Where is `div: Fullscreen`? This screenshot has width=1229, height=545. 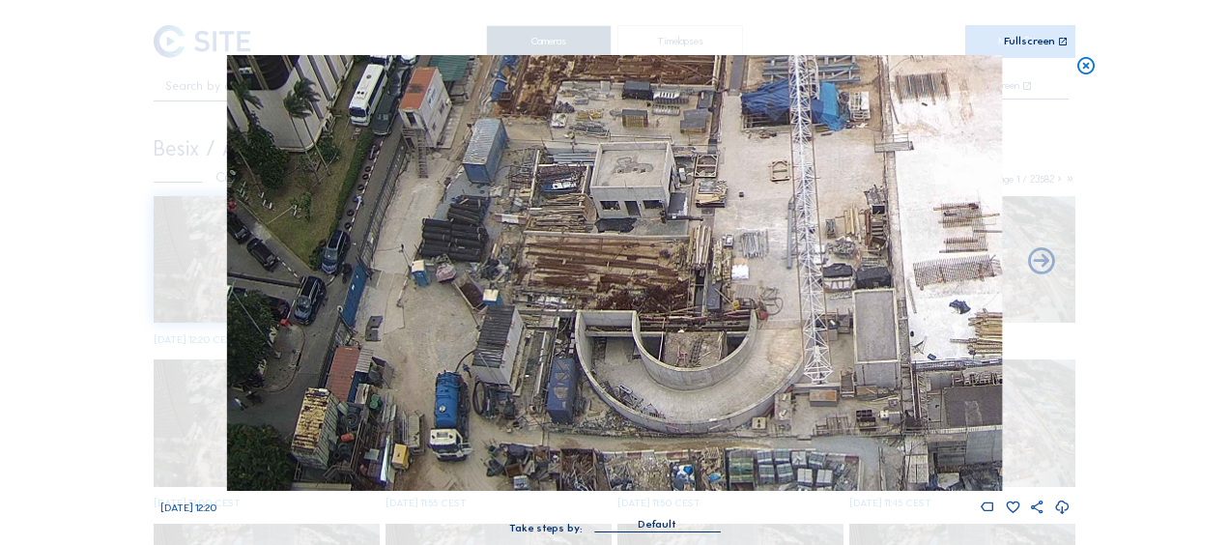 div: Fullscreen is located at coordinates (1029, 42).